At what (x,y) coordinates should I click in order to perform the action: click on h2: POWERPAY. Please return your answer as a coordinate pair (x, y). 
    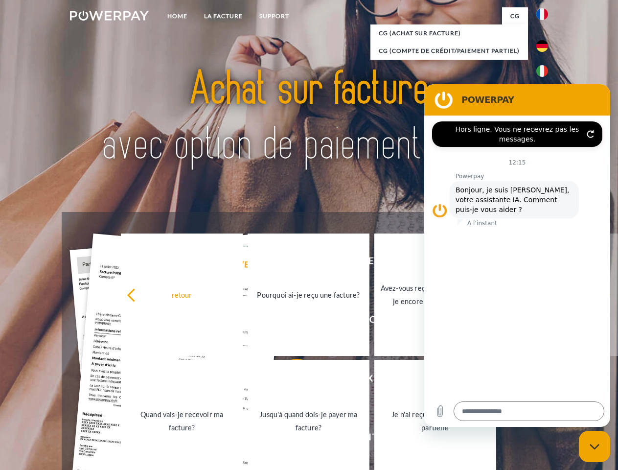
    Looking at the image, I should click on (107, 16).